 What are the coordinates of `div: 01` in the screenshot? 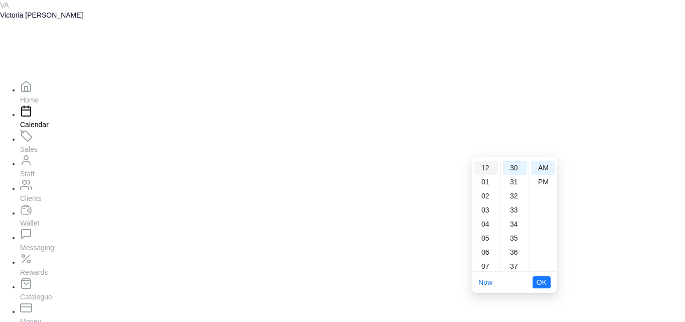 It's located at (487, 182).